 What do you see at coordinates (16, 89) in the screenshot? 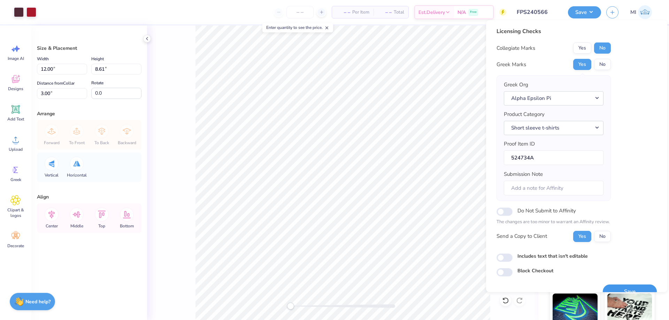
I see `span: Designs` at bounding box center [16, 89].